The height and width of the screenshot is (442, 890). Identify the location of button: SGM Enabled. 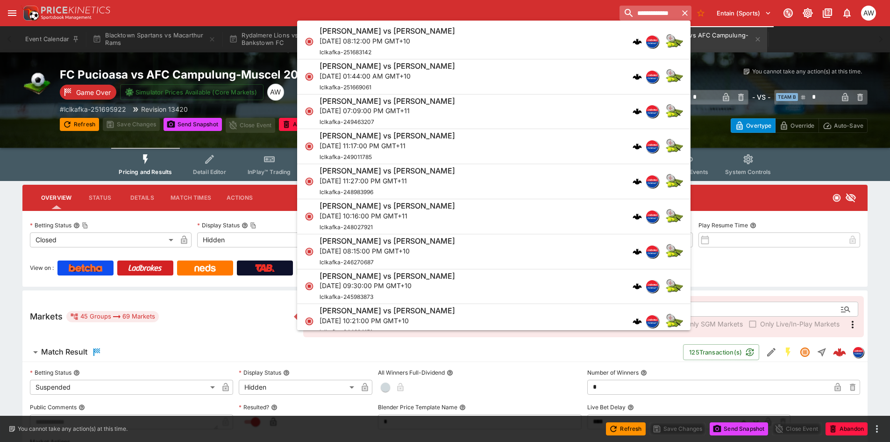
(788, 352).